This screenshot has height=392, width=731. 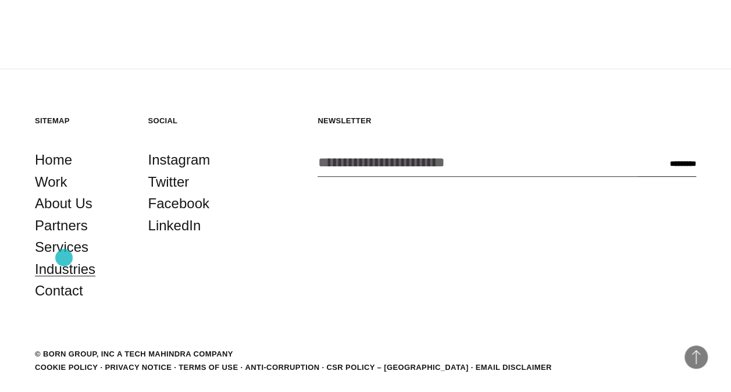 What do you see at coordinates (208, 367) in the screenshot?
I see `a: Terms of Use` at bounding box center [208, 367].